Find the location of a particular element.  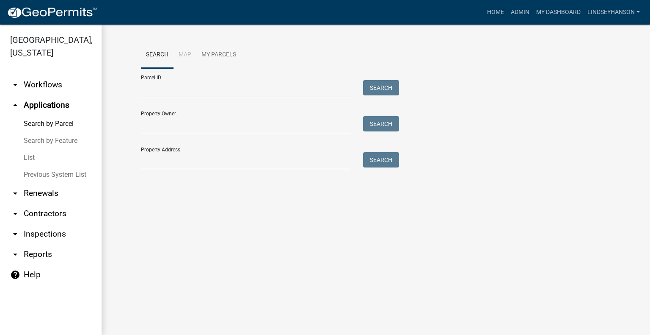

a: Home is located at coordinates (496, 12).